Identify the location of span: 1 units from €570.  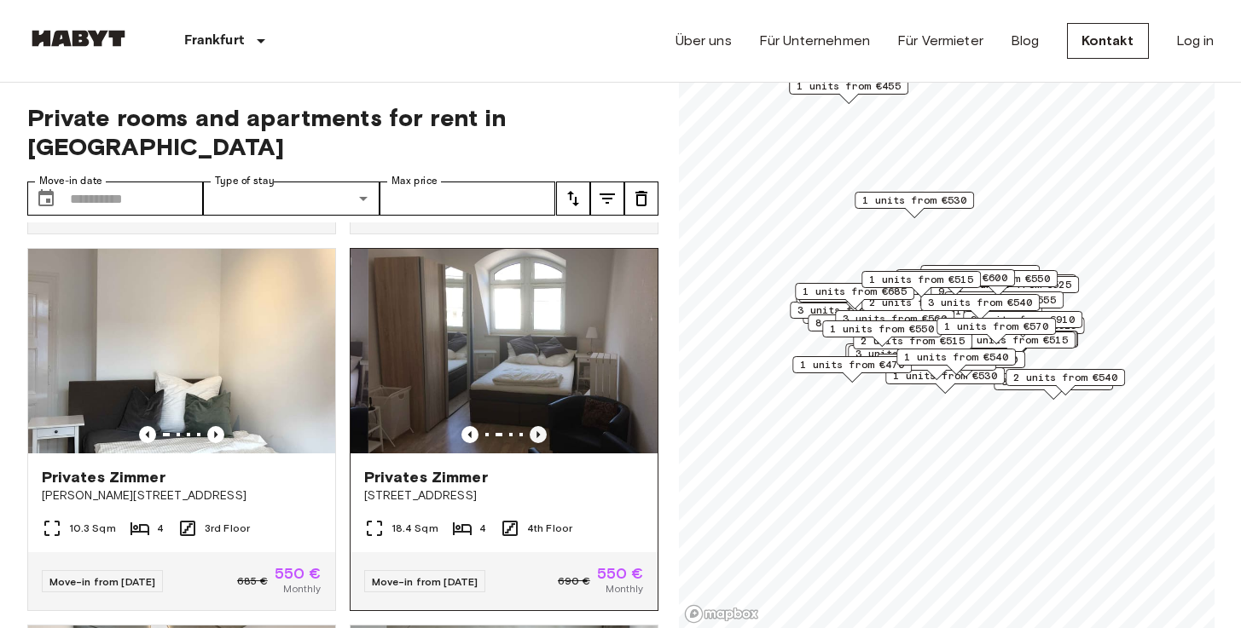
(996, 327).